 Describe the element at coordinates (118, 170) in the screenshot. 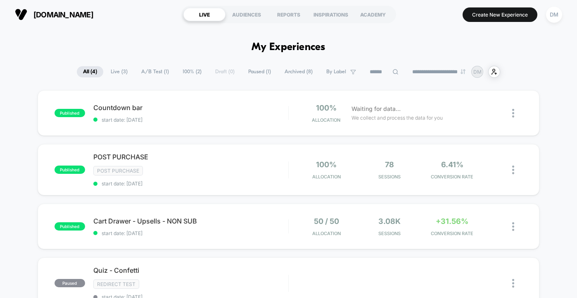

I see `span: Post Purchase` at that location.